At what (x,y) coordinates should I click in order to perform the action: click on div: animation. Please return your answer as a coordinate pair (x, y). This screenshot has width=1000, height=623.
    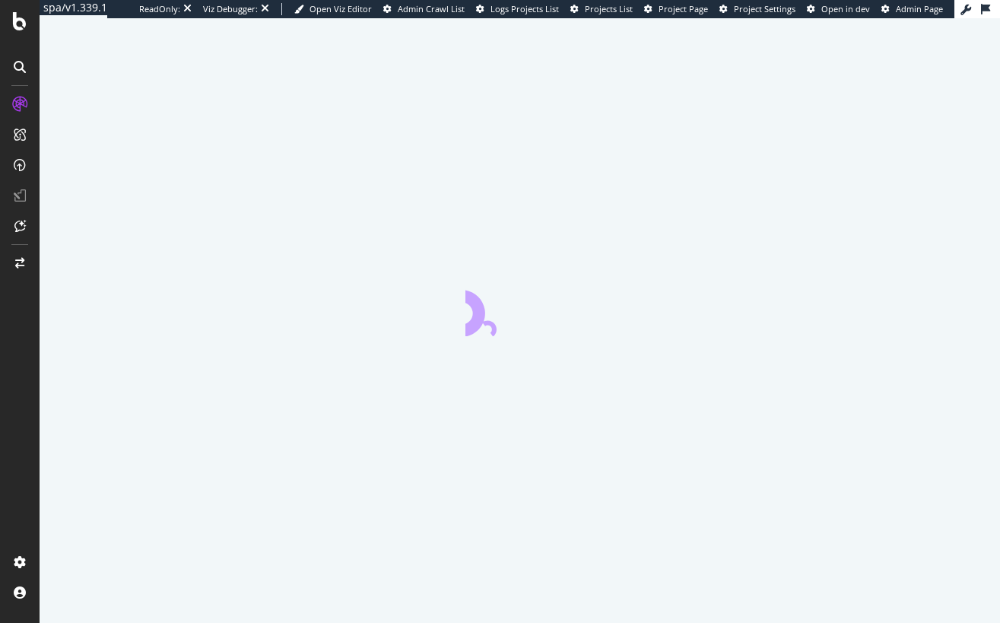
    Looking at the image, I should click on (520, 309).